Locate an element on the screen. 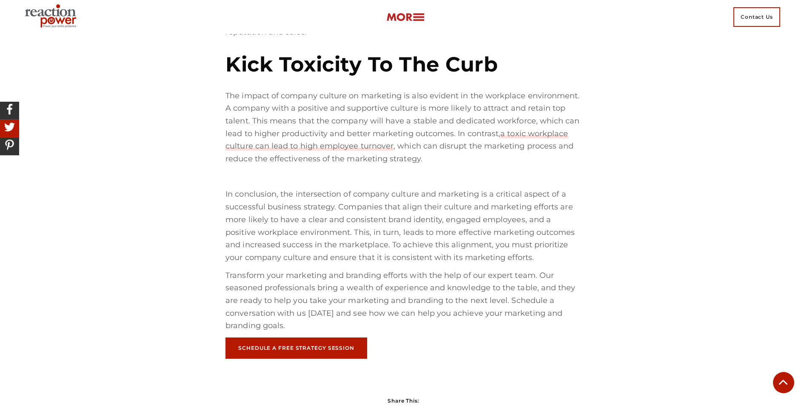  img: Share On Twitter is located at coordinates (9, 127).